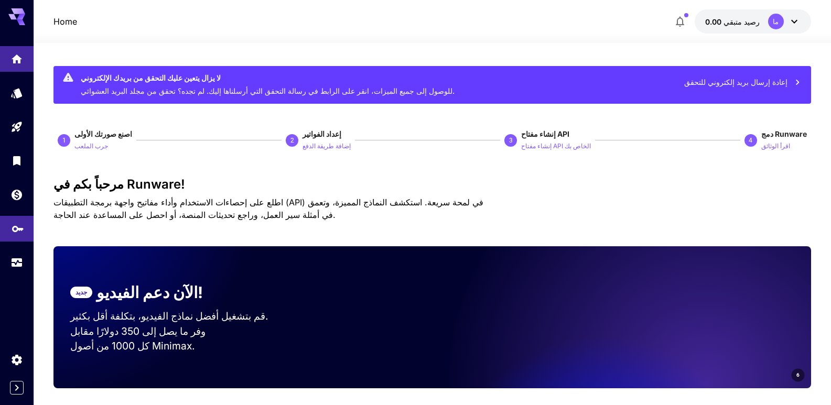 The height and width of the screenshot is (405, 831). I want to click on font: رصيد متبقي, so click(741, 21).